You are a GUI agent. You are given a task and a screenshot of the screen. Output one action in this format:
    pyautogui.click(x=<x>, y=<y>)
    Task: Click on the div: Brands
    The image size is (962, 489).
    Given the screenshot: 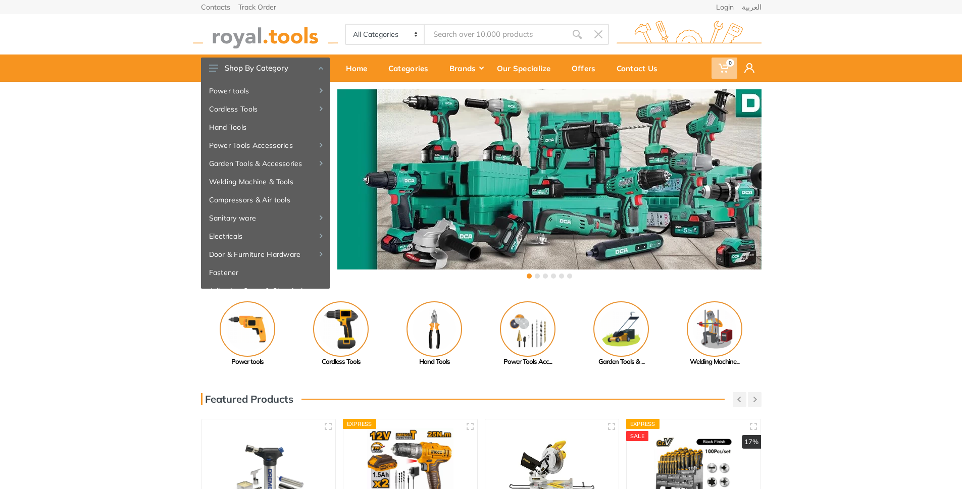 What is the action you would take?
    pyautogui.click(x=466, y=68)
    